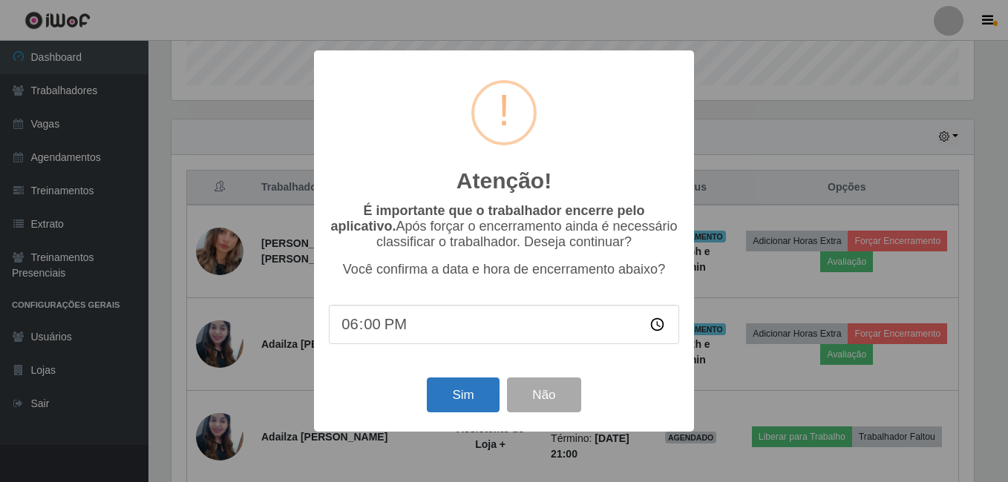  I want to click on h2: Atenção!, so click(504, 181).